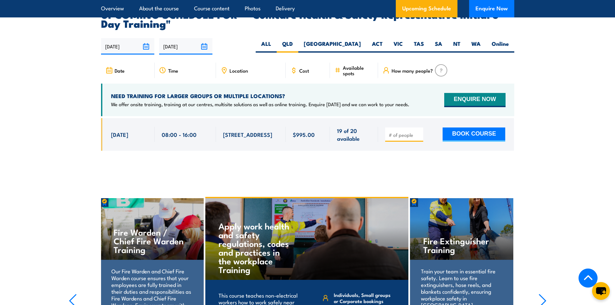 This screenshot has height=305, width=615. What do you see at coordinates (260, 104) in the screenshot?
I see `p: We offer onsite training, training at our centres, multisite solutions as well as online training...` at bounding box center [260, 104].